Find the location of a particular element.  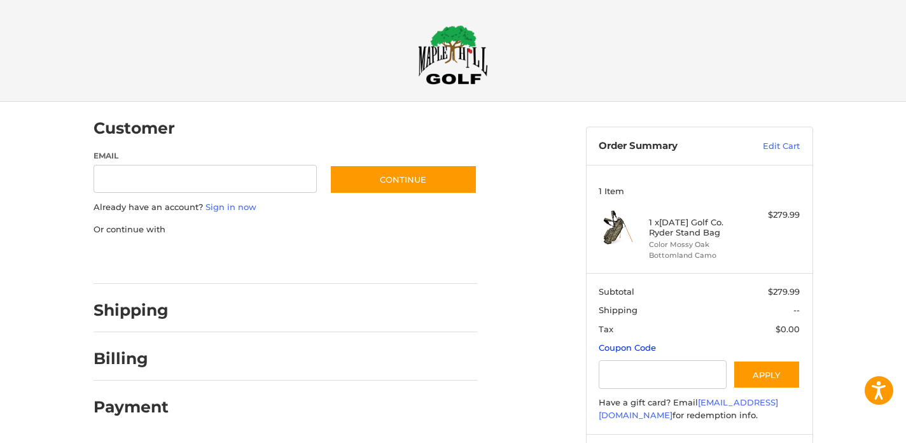

h2: Shipping is located at coordinates (131, 310).